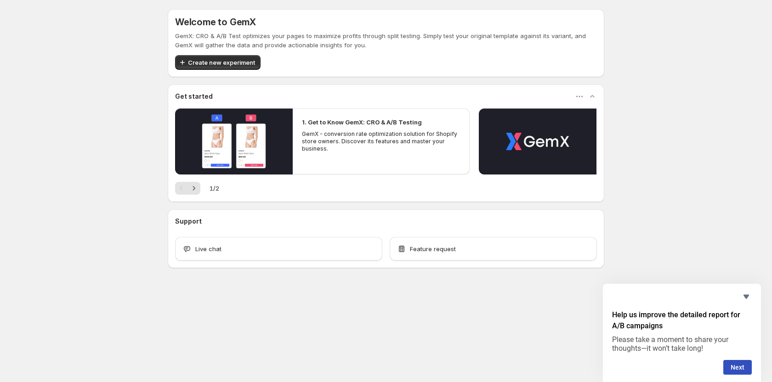 The width and height of the screenshot is (772, 382). What do you see at coordinates (682, 321) in the screenshot?
I see `h2: Help us improve the detailed report for A/B campaigns` at bounding box center [682, 321].